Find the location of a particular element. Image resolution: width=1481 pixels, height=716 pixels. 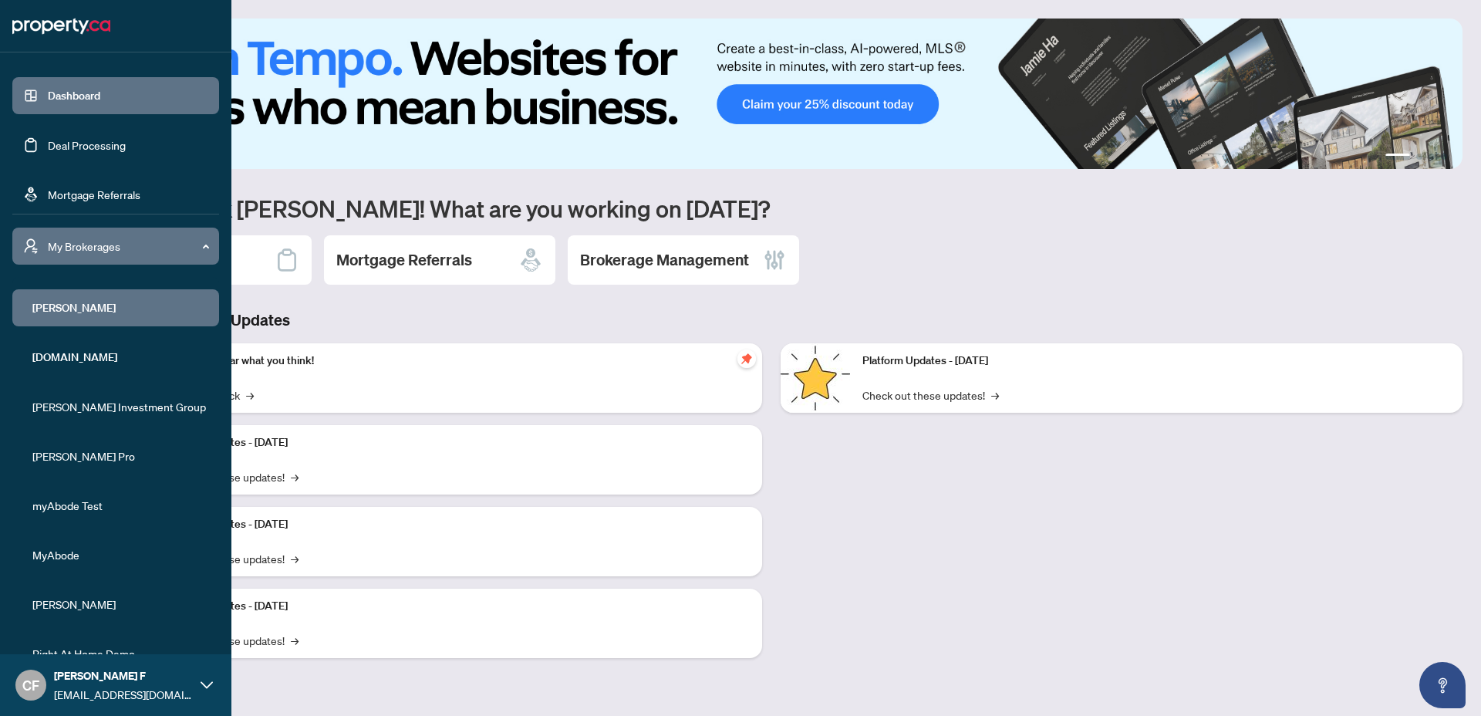

p: We want to hear what you think! is located at coordinates (456, 361).